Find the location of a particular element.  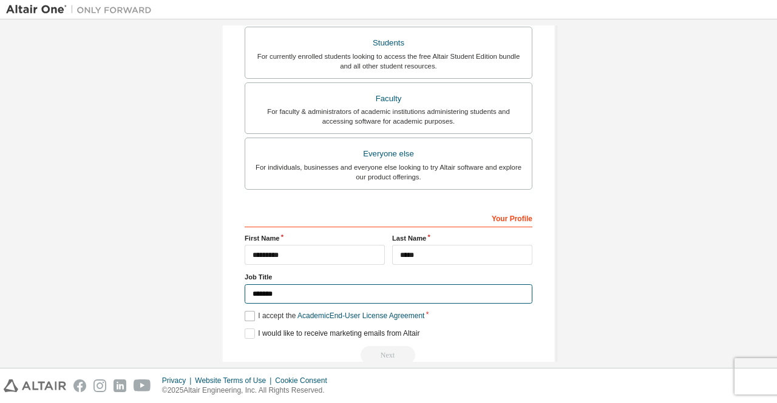

label: First Name is located at coordinates (314, 238).